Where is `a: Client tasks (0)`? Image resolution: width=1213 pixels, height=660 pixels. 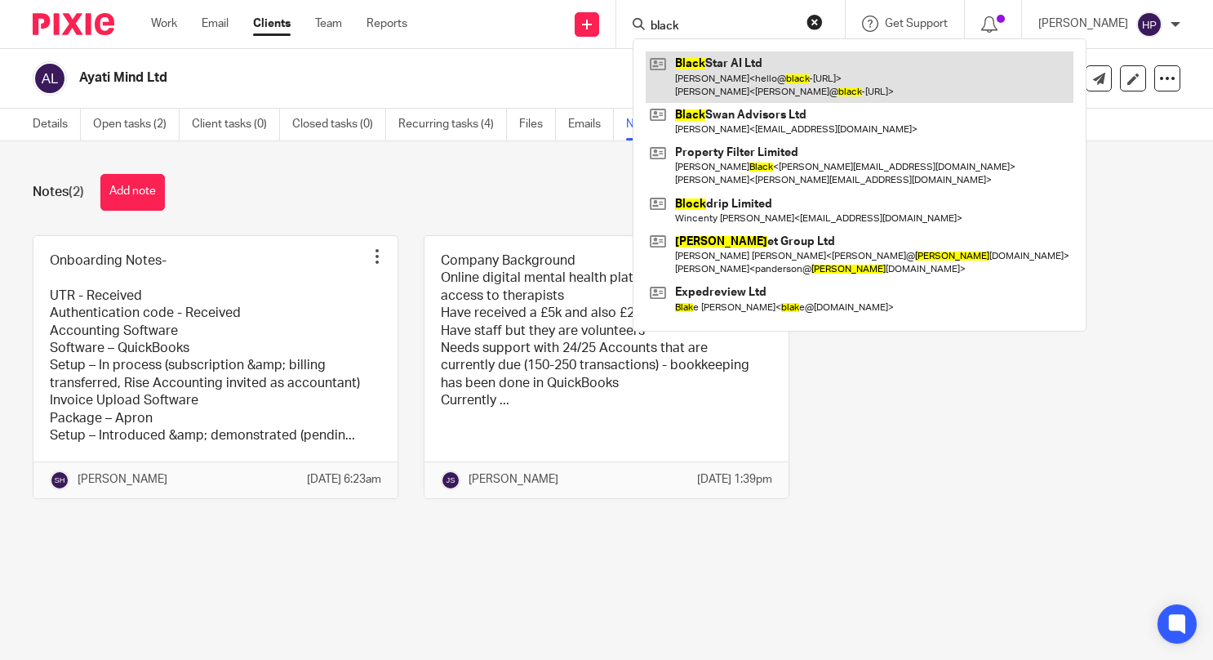 a: Client tasks (0) is located at coordinates (236, 124).